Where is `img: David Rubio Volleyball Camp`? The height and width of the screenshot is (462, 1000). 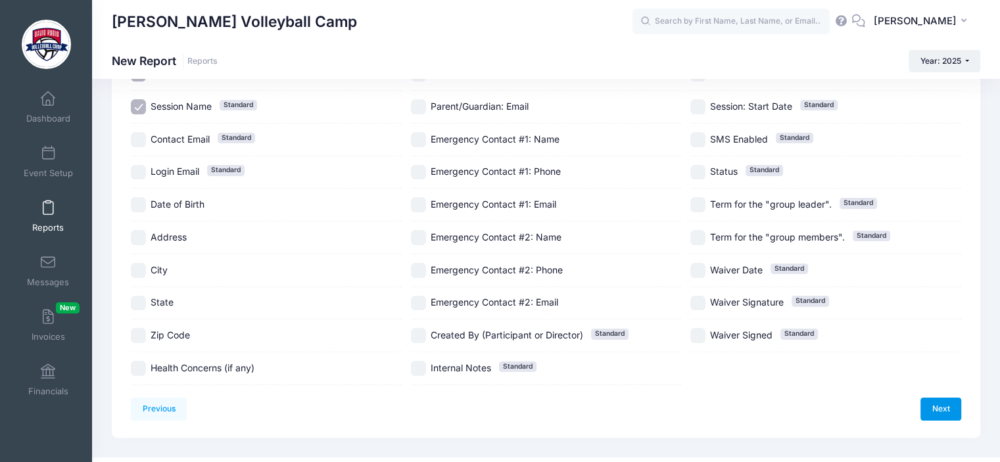 img: David Rubio Volleyball Camp is located at coordinates (46, 44).